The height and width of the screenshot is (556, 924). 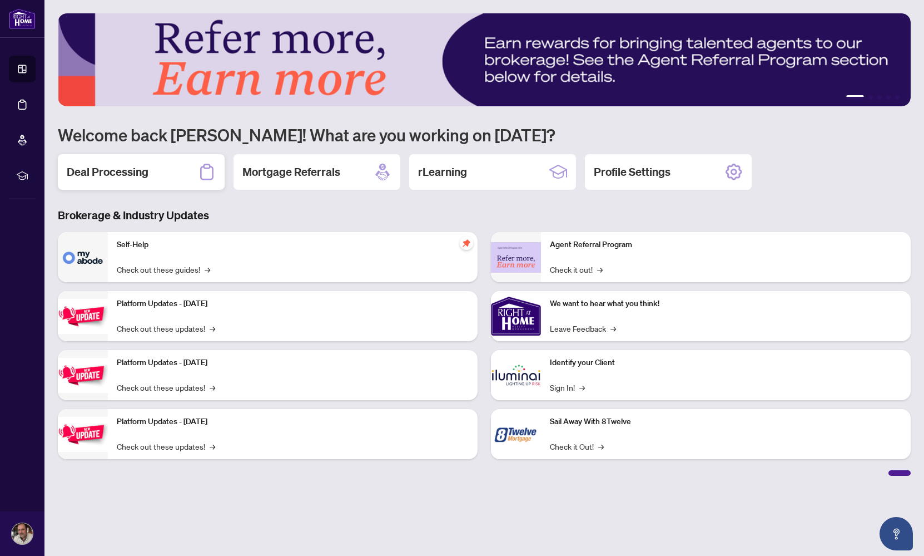 I want to click on h2: Deal Processing, so click(x=107, y=172).